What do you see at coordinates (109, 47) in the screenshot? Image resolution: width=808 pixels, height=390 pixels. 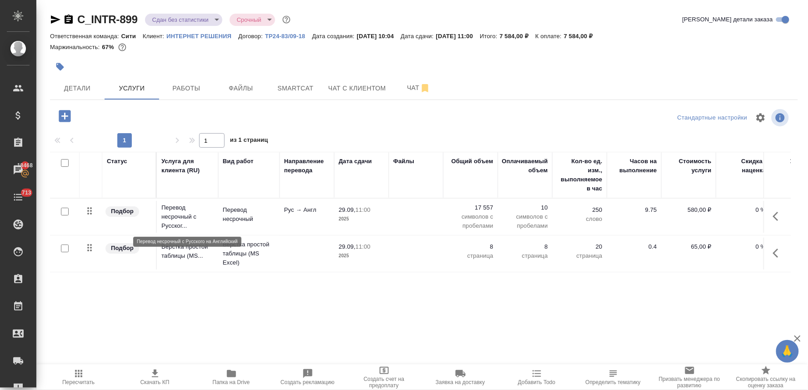 I see `p: 67%` at bounding box center [109, 47].